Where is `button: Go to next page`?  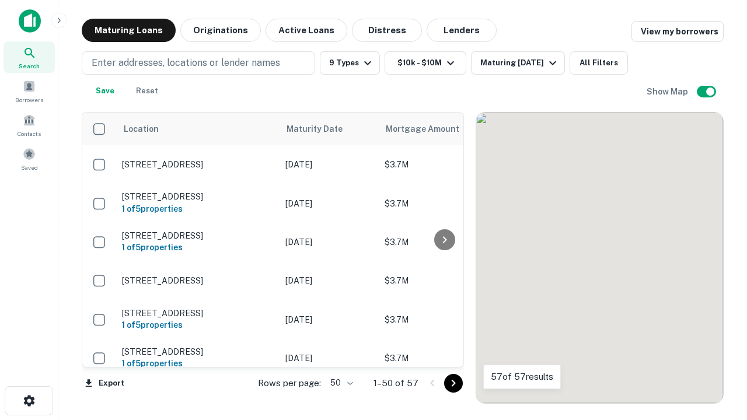 button: Go to next page is located at coordinates (453, 383).